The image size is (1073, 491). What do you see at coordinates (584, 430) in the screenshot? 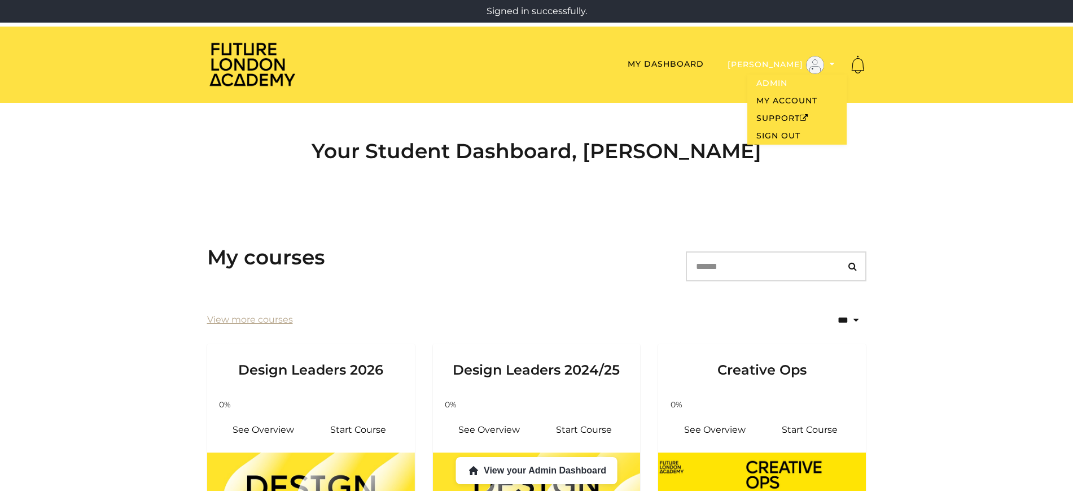
I see `a: Design Leaders 2024/25: Resume Course` at bounding box center [584, 430].